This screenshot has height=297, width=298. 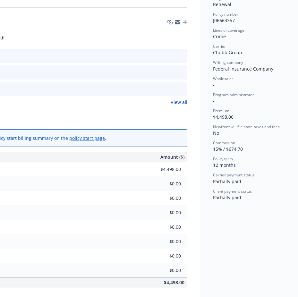 What do you see at coordinates (216, 133) in the screenshot?
I see `span: No` at bounding box center [216, 133].